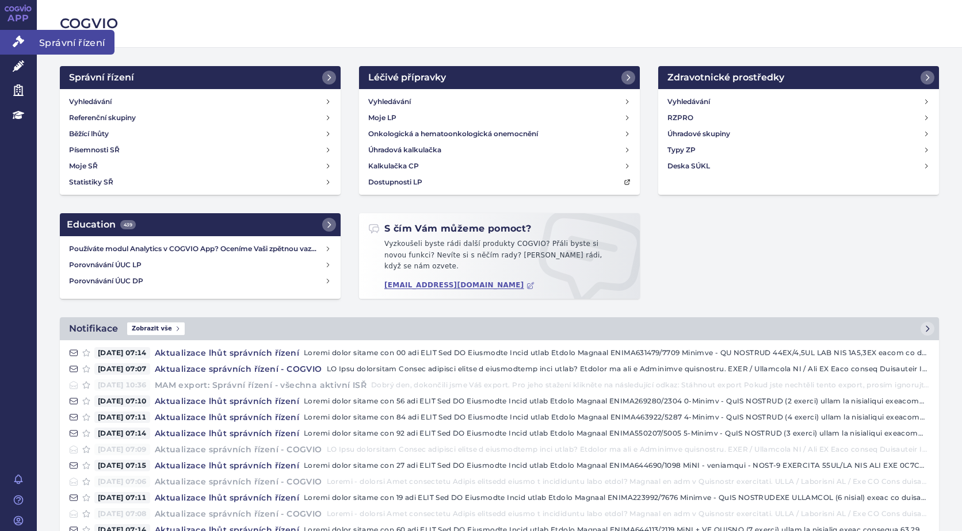  What do you see at coordinates (395, 182) in the screenshot?
I see `h4: Dostupnosti LP` at bounding box center [395, 182].